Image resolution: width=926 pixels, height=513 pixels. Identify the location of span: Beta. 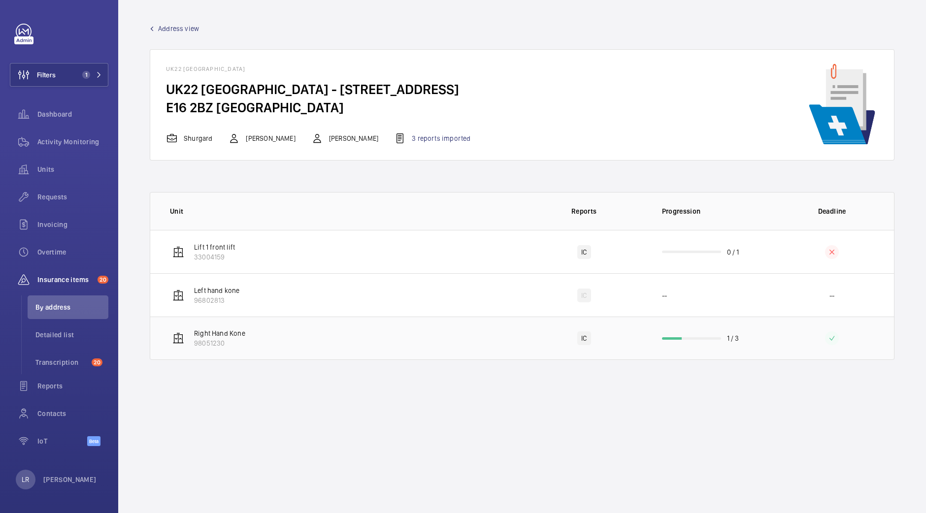
(94, 441).